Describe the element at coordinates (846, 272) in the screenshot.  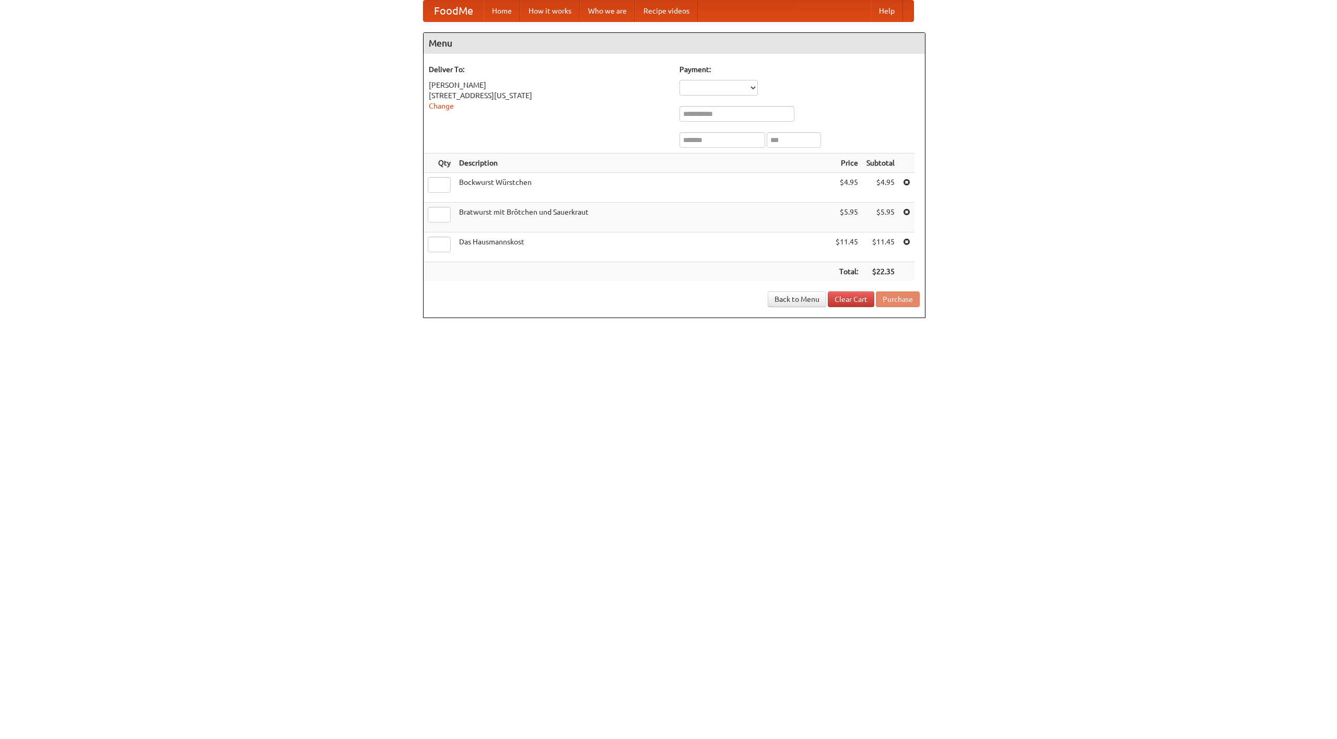
I see `th: Total:` at that location.